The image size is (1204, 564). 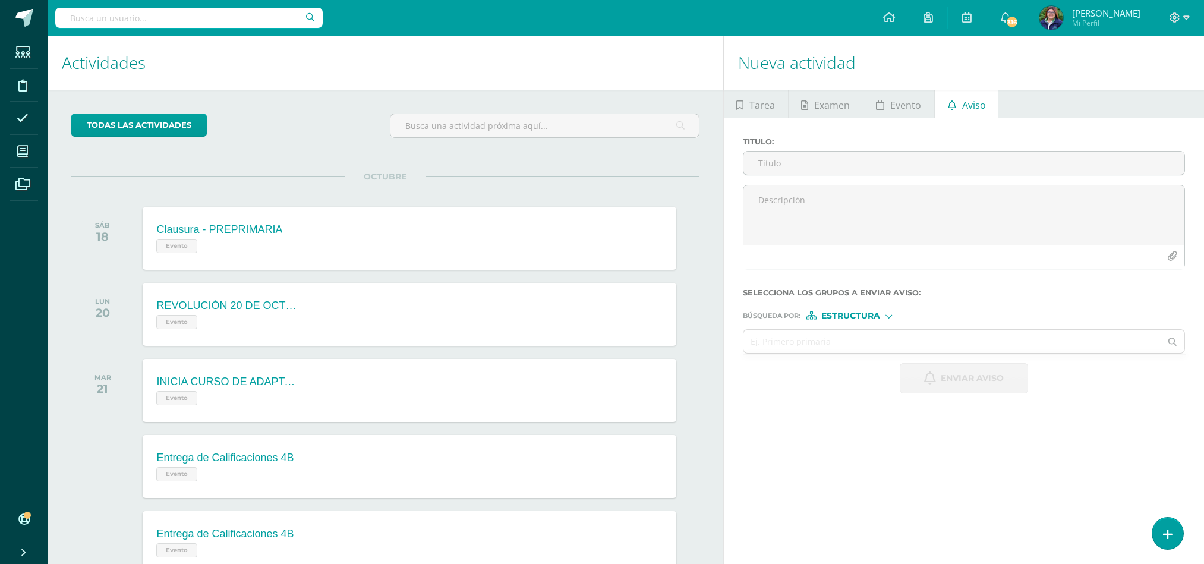 I want to click on input: Busca una actividad próxima aquí..., so click(x=544, y=125).